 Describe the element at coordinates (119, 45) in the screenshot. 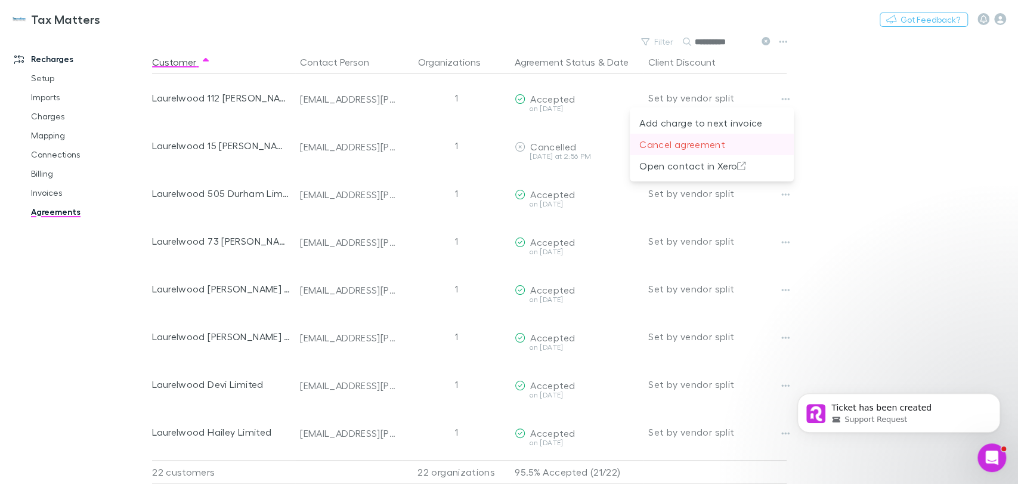

I see `div: ticket update from Rechargly, 2h ago. Connections` at that location.